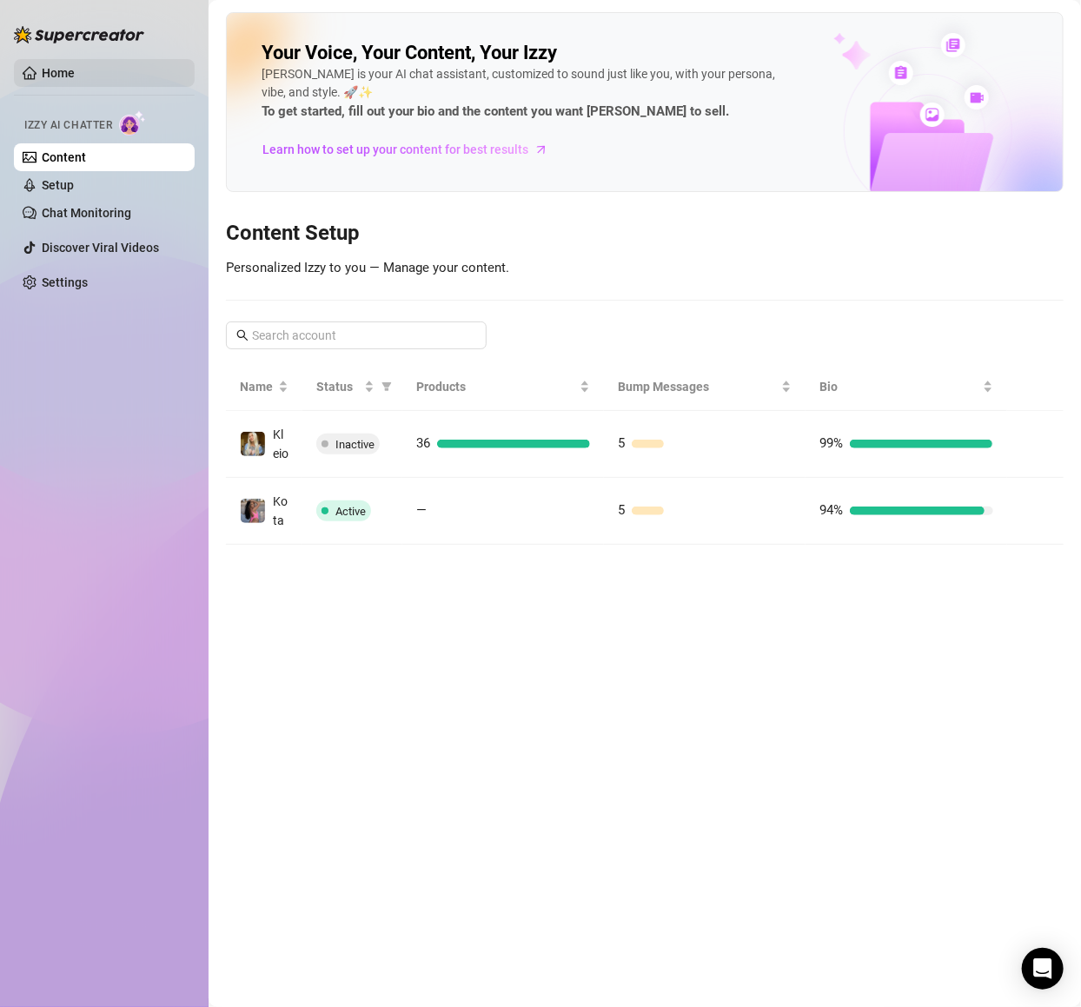  Describe the element at coordinates (79, 35) in the screenshot. I see `img: logo-BBDzfeDw.svg` at that location.